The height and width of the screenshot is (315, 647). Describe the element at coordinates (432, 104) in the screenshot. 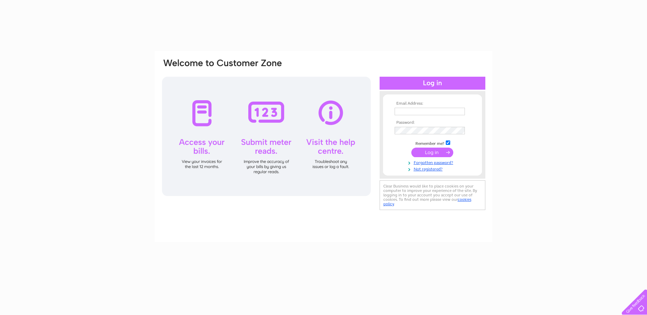

I see `th: Email Address:` at that location.